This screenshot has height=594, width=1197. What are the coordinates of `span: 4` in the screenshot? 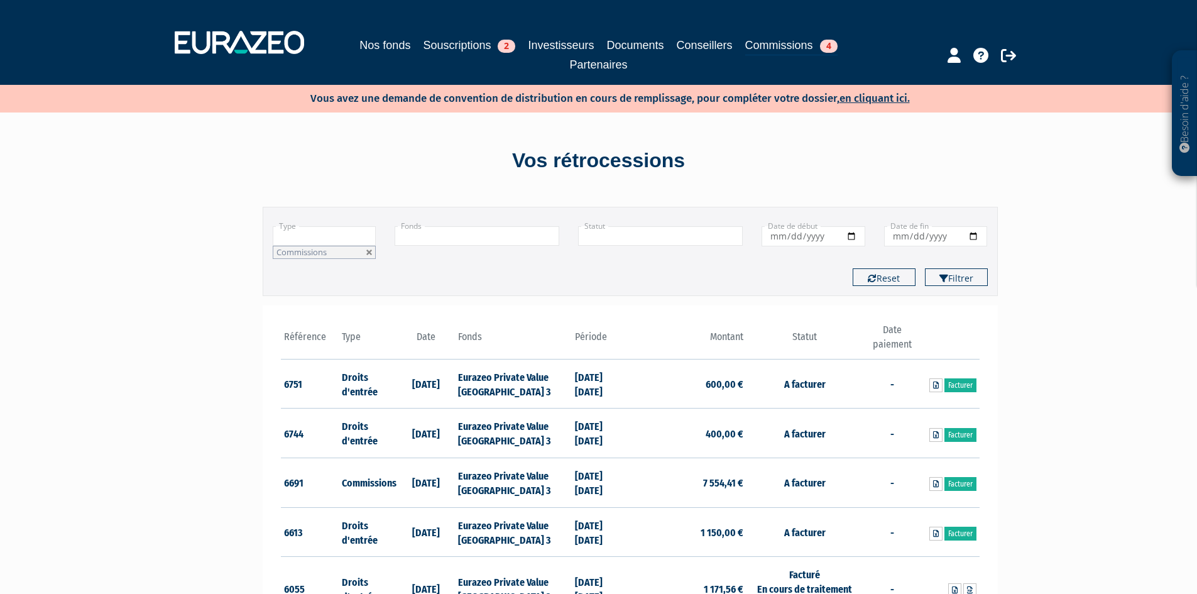 It's located at (829, 46).